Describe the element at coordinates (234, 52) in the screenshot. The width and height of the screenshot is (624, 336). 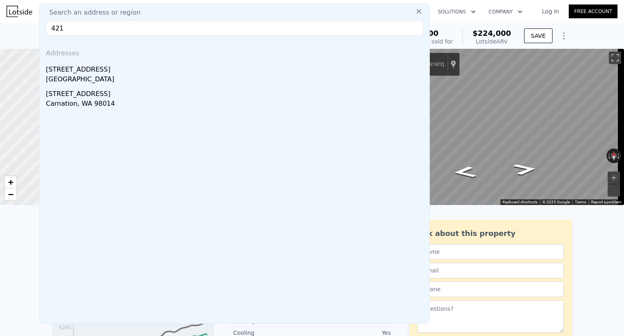
I see `div: Addresses` at that location.